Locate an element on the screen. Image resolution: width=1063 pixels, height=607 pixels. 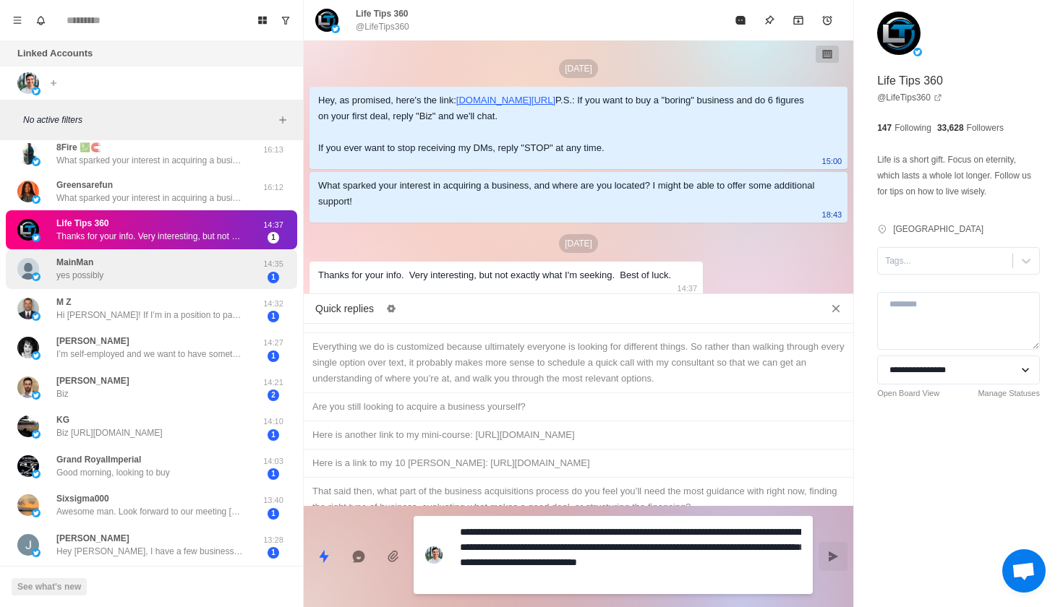
button: Show unread conversations is located at coordinates (286, 20).